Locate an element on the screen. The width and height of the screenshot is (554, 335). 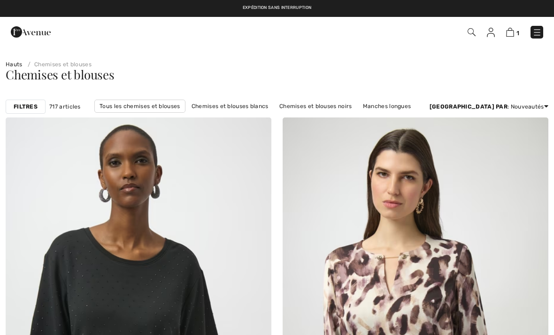
div: : Nouveautés is located at coordinates (489, 107).